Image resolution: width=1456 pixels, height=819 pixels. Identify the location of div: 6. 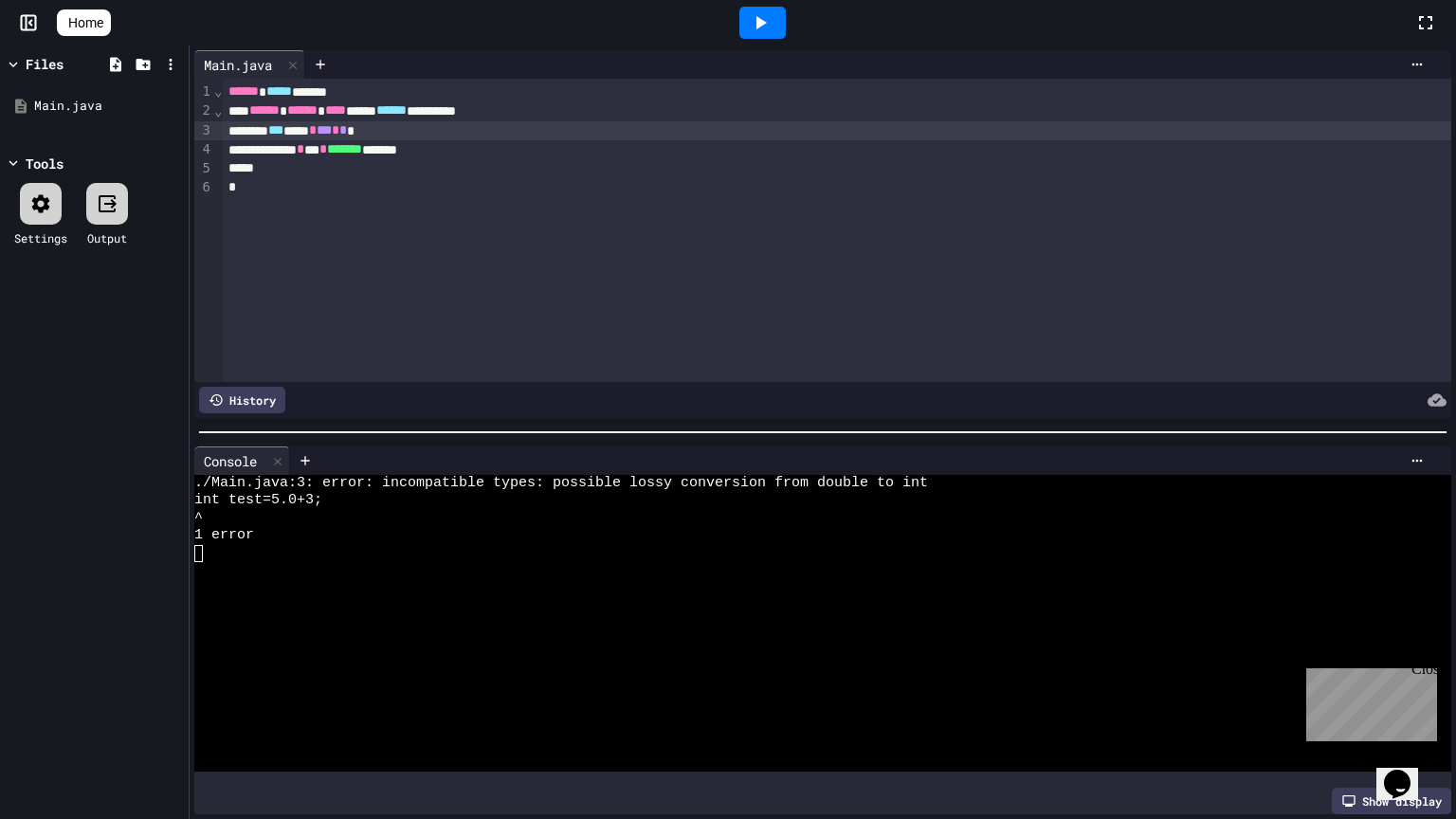
(204, 188).